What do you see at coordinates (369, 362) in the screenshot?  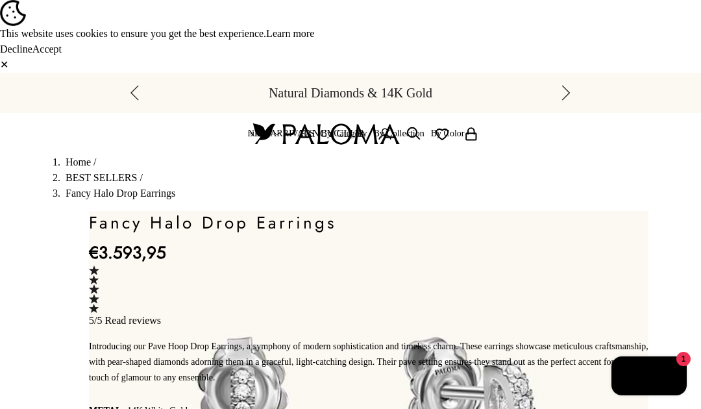 I see `div: Introducing our Pave Hoop Drop Earrings, a symphony of modern sophistication and timeless charm. ...` at bounding box center [369, 362].